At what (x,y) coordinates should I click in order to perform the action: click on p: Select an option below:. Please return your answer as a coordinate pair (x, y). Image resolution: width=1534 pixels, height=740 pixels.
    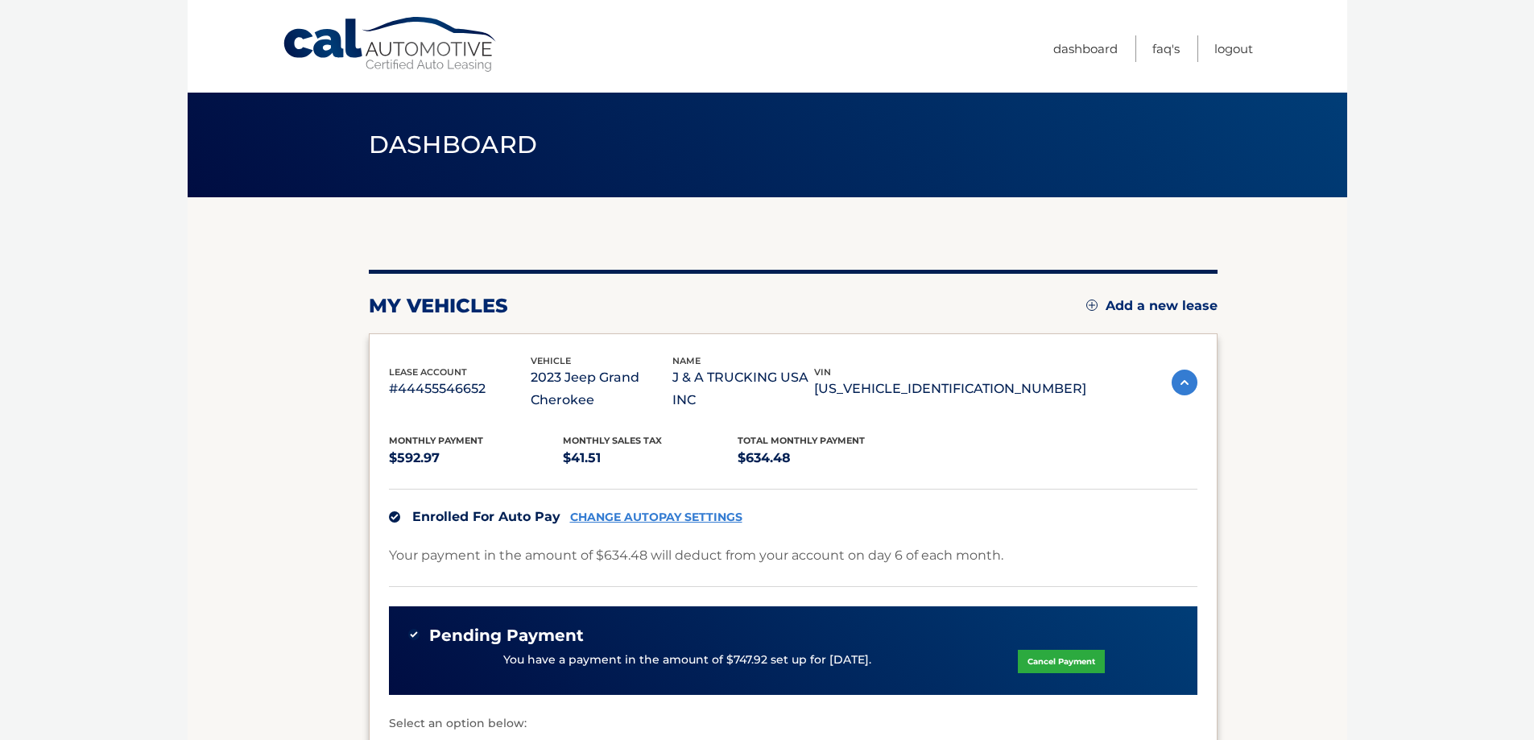
    Looking at the image, I should click on (793, 724).